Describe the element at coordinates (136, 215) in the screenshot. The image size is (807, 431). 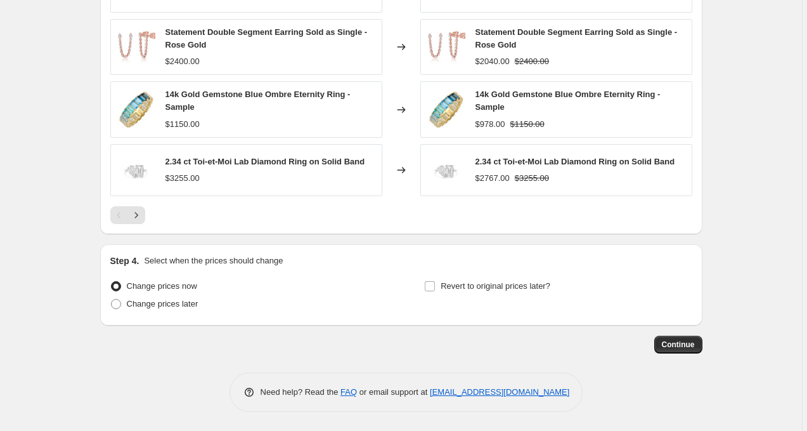
I see `button: Next` at that location.